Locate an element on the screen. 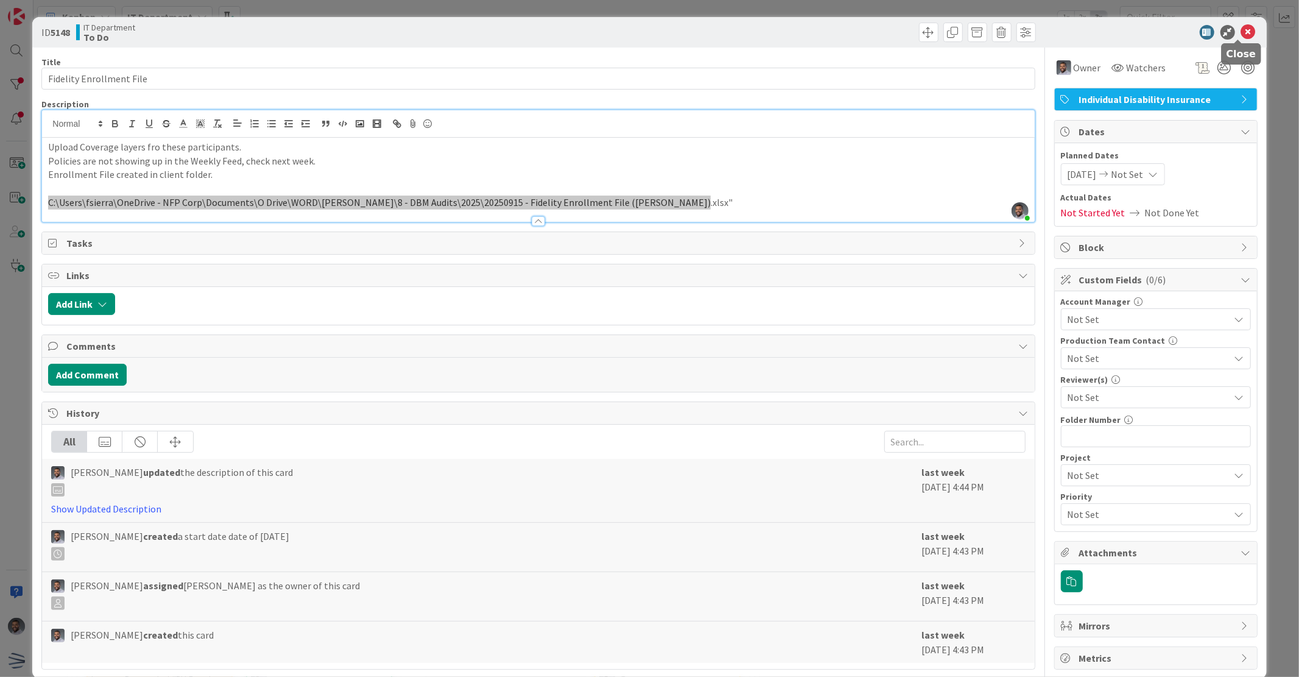 This screenshot has height=677, width=1299. input: type card name here... is located at coordinates (538, 79).